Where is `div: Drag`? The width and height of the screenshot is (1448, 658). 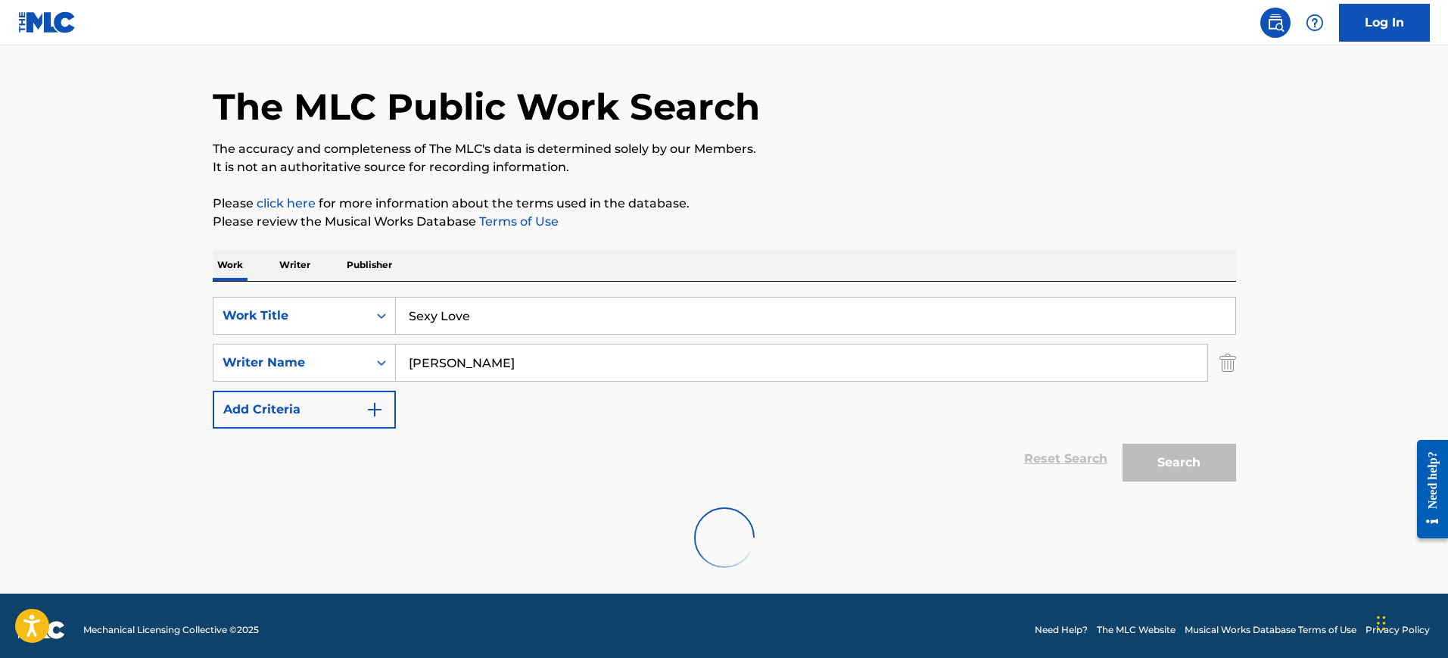
div: Drag is located at coordinates (1381, 623).